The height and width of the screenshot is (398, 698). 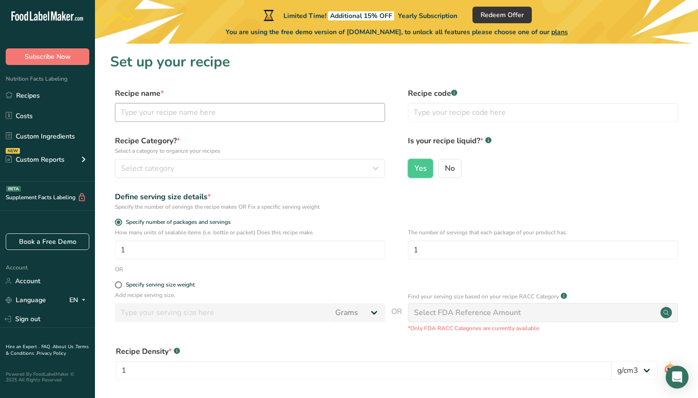 I want to click on div: Powered By FoodLabelMaker © 2025 All Rights Reserved, so click(x=47, y=377).